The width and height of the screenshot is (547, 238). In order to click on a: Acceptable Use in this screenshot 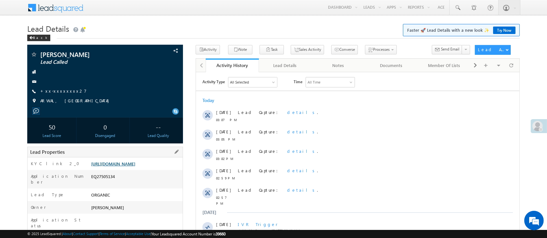, I will do `click(138, 234)`.